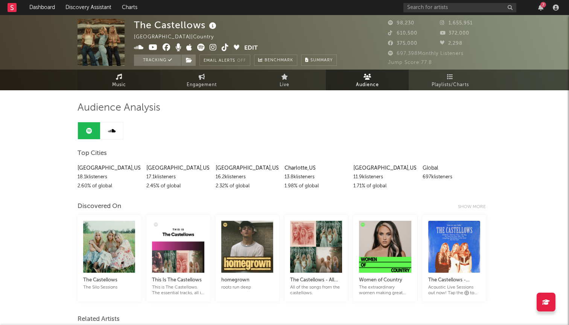  I want to click on div: 2.45 % of global, so click(178, 186).